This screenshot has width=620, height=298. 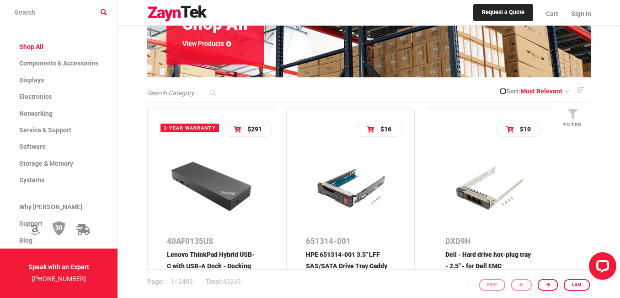 I want to click on a: DXD9HDell - Hard drive hot-plug tray - 2.5" - for Dell EMC PowerEdge R640, R740, R740xd, R940,, so click(x=490, y=263).